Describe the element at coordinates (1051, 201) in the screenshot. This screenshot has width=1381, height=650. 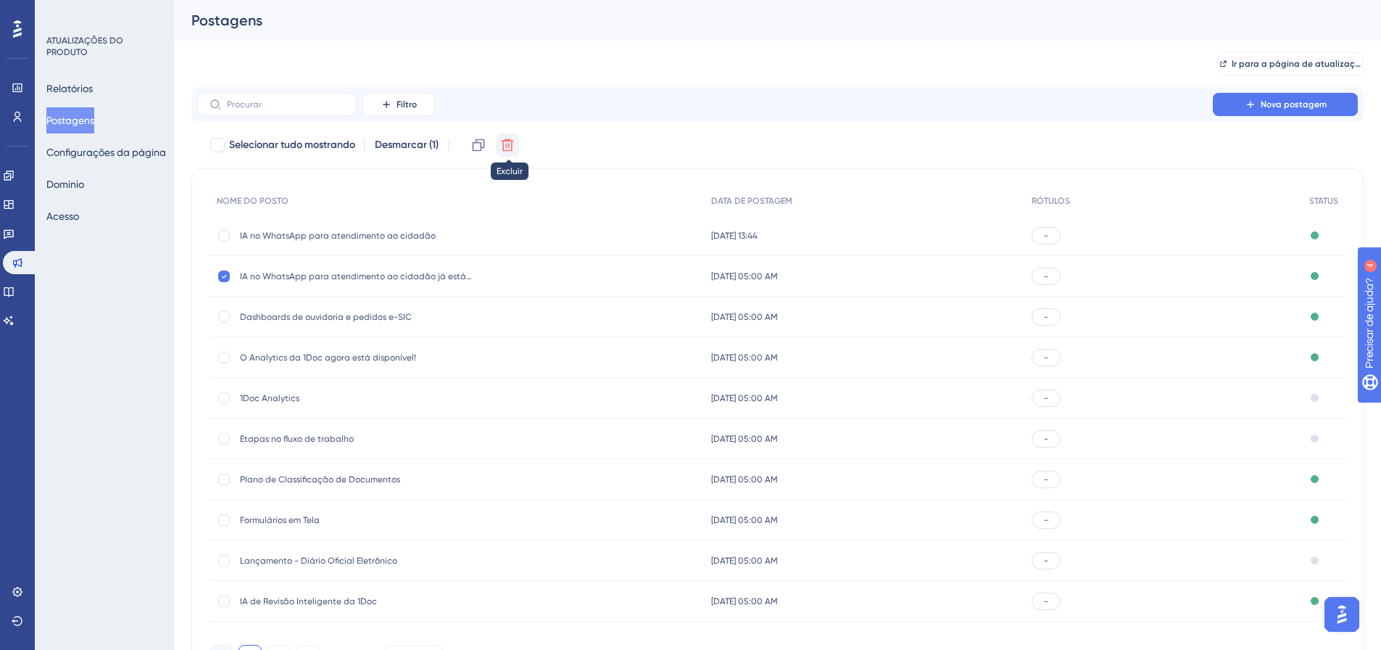
I see `font: RÓTULOS` at that location.